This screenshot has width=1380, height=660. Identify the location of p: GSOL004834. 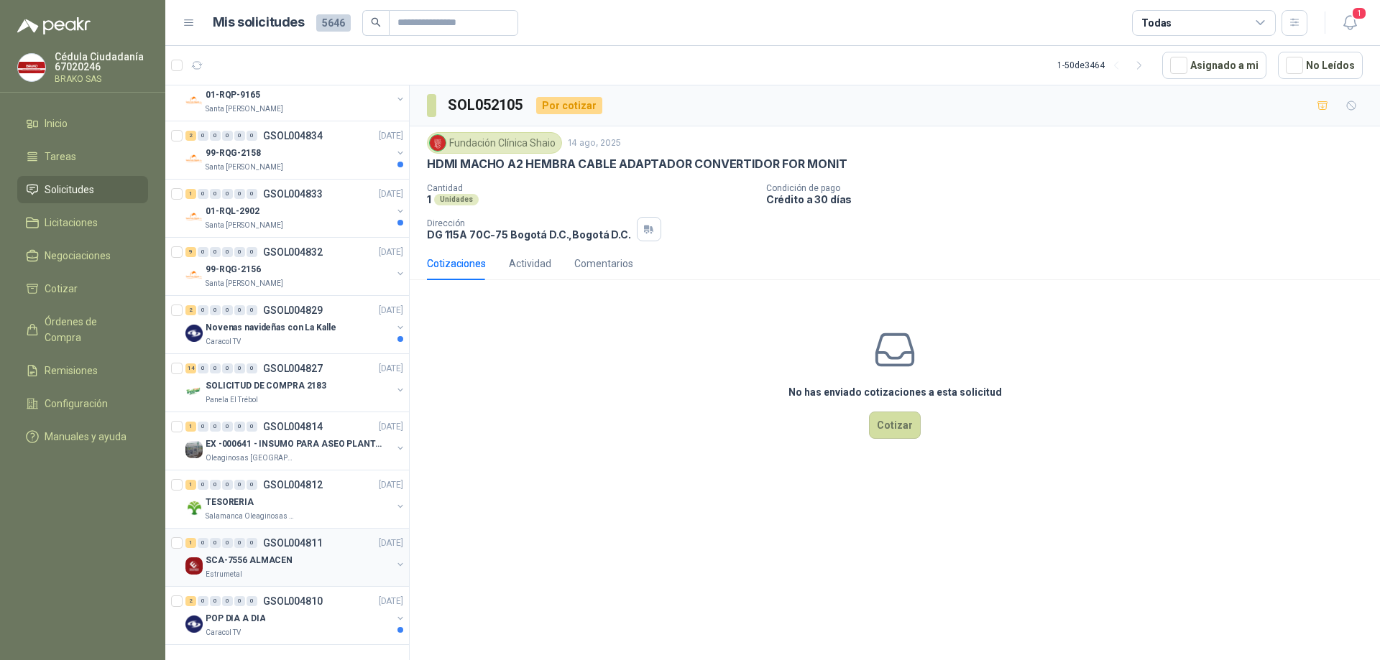
(292, 136).